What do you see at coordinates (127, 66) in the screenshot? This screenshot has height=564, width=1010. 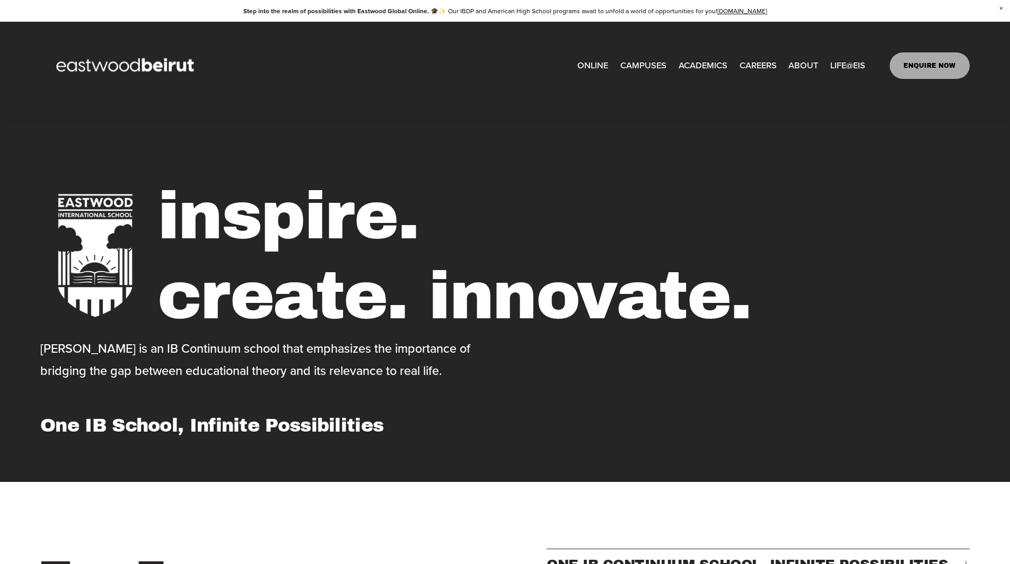 I see `img: EastwoodIS Global Site` at bounding box center [127, 66].